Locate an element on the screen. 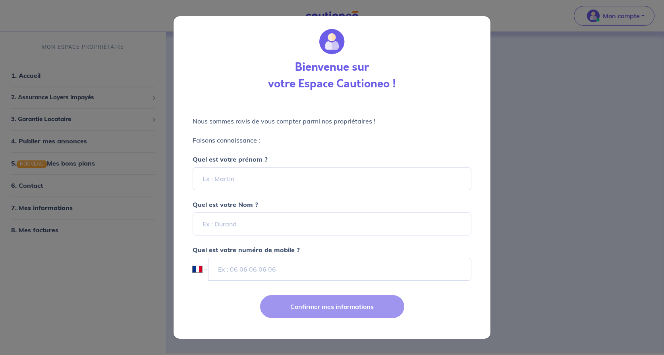 Image resolution: width=664 pixels, height=355 pixels. strong: Quel est votre prénom ? is located at coordinates (230, 159).